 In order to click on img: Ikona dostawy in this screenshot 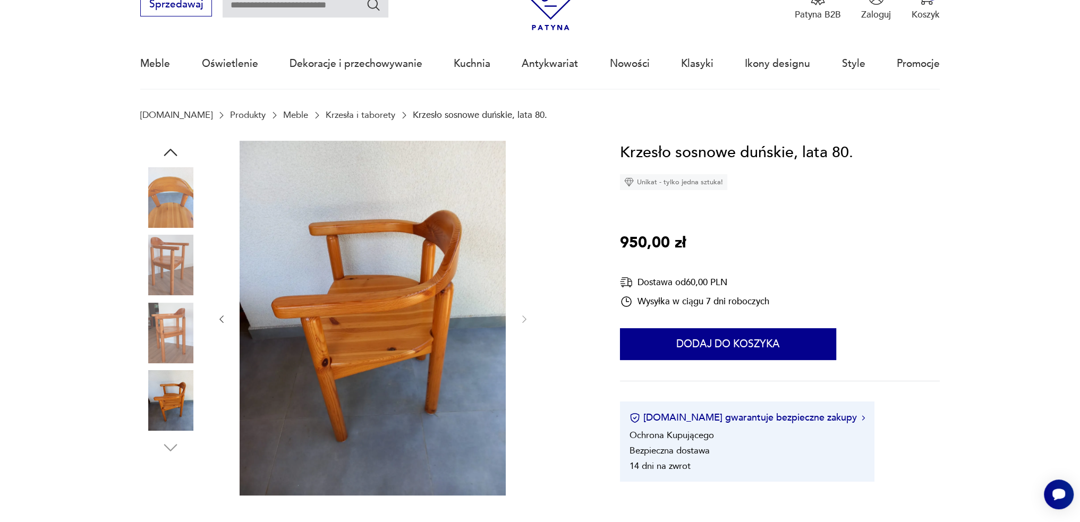, I will do `click(627, 282)`.